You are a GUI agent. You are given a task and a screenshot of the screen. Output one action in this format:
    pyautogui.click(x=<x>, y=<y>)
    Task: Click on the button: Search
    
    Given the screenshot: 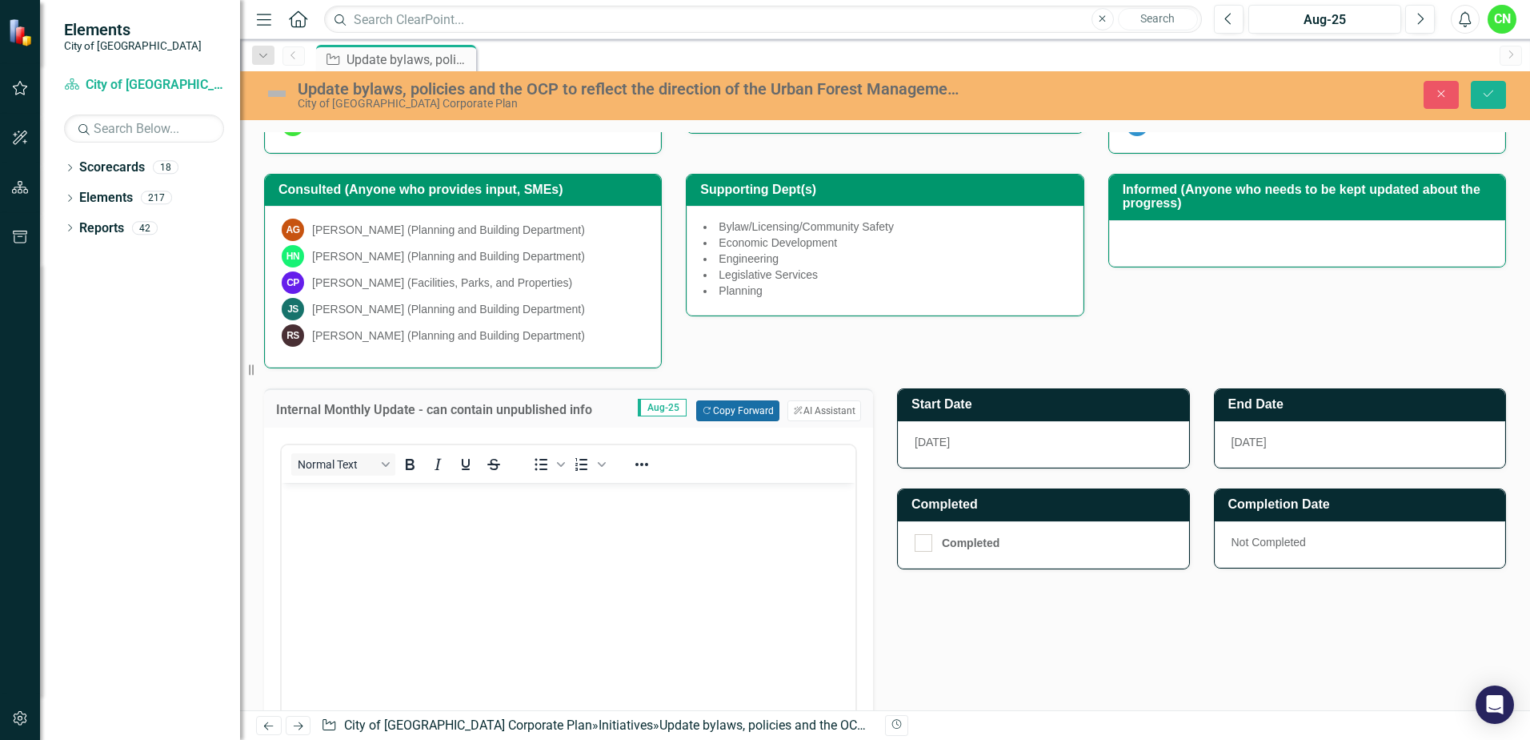 What is the action you would take?
    pyautogui.click(x=1158, y=19)
    